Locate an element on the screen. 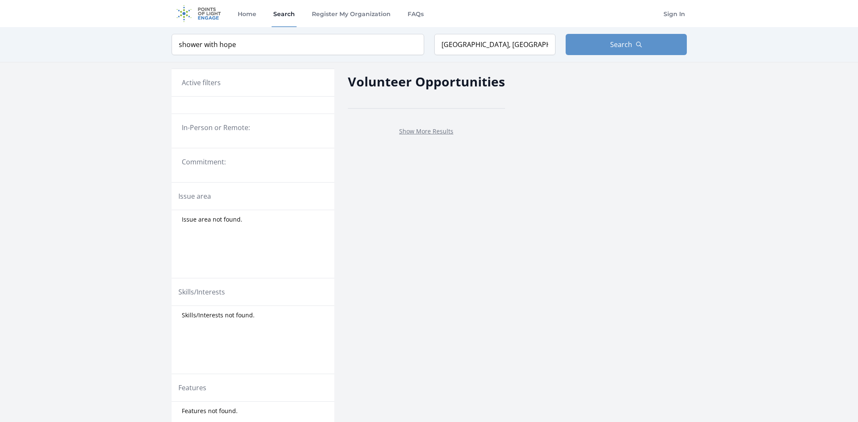 The width and height of the screenshot is (858, 422). legend: Features is located at coordinates (192, 388).